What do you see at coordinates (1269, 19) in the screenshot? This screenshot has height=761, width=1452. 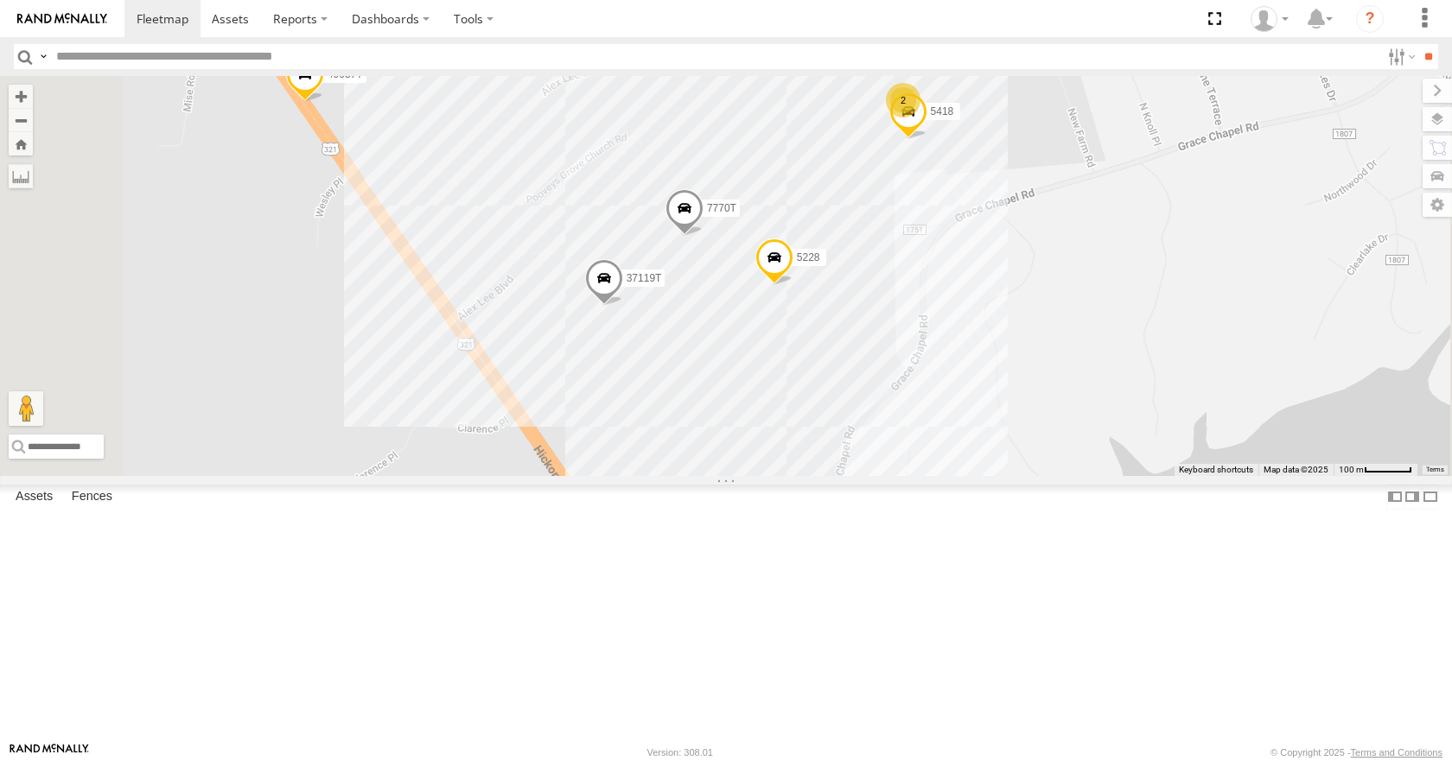 I see `div: Todd Sigmon` at bounding box center [1269, 19].